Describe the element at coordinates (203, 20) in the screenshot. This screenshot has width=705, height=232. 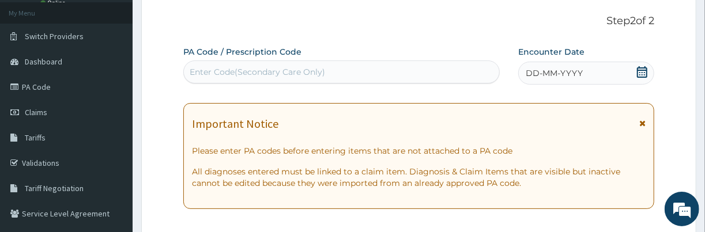
I see `div: Minimize live chat window` at that location.